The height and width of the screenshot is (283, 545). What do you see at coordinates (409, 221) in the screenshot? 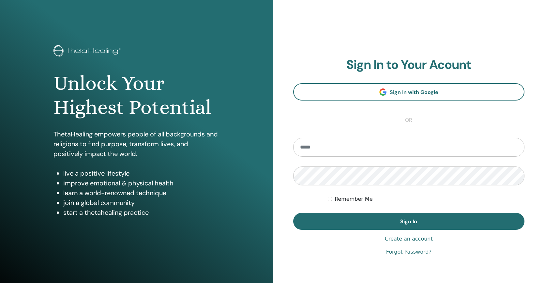
I see `button: Sign In` at bounding box center [409, 221].